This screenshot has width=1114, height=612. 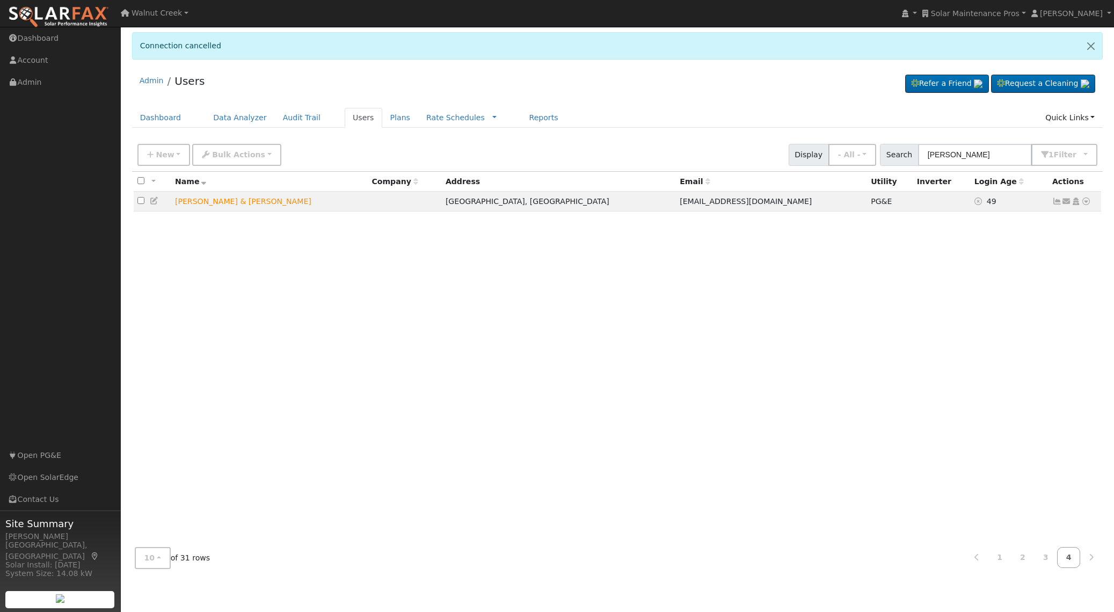 What do you see at coordinates (1046, 557) in the screenshot?
I see `a: 3` at bounding box center [1046, 557].